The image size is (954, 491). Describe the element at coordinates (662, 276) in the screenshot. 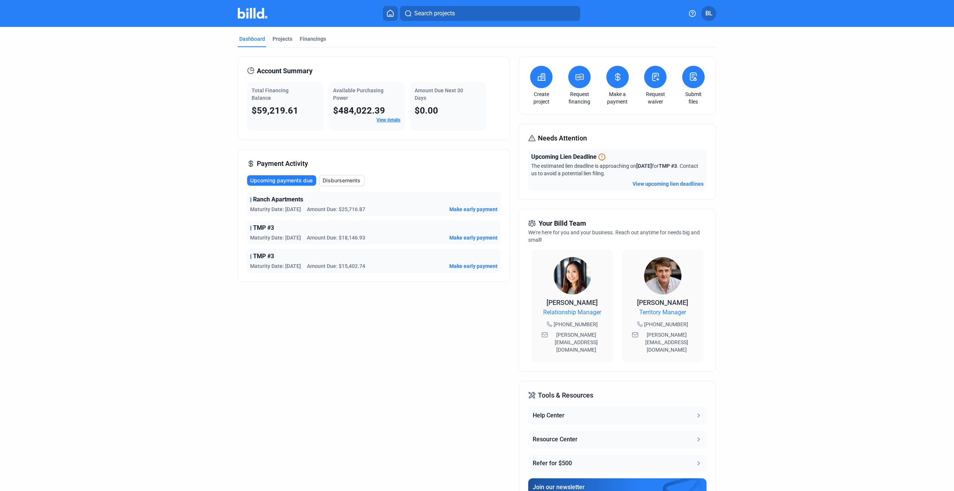

I see `img: Territory Manager` at that location.